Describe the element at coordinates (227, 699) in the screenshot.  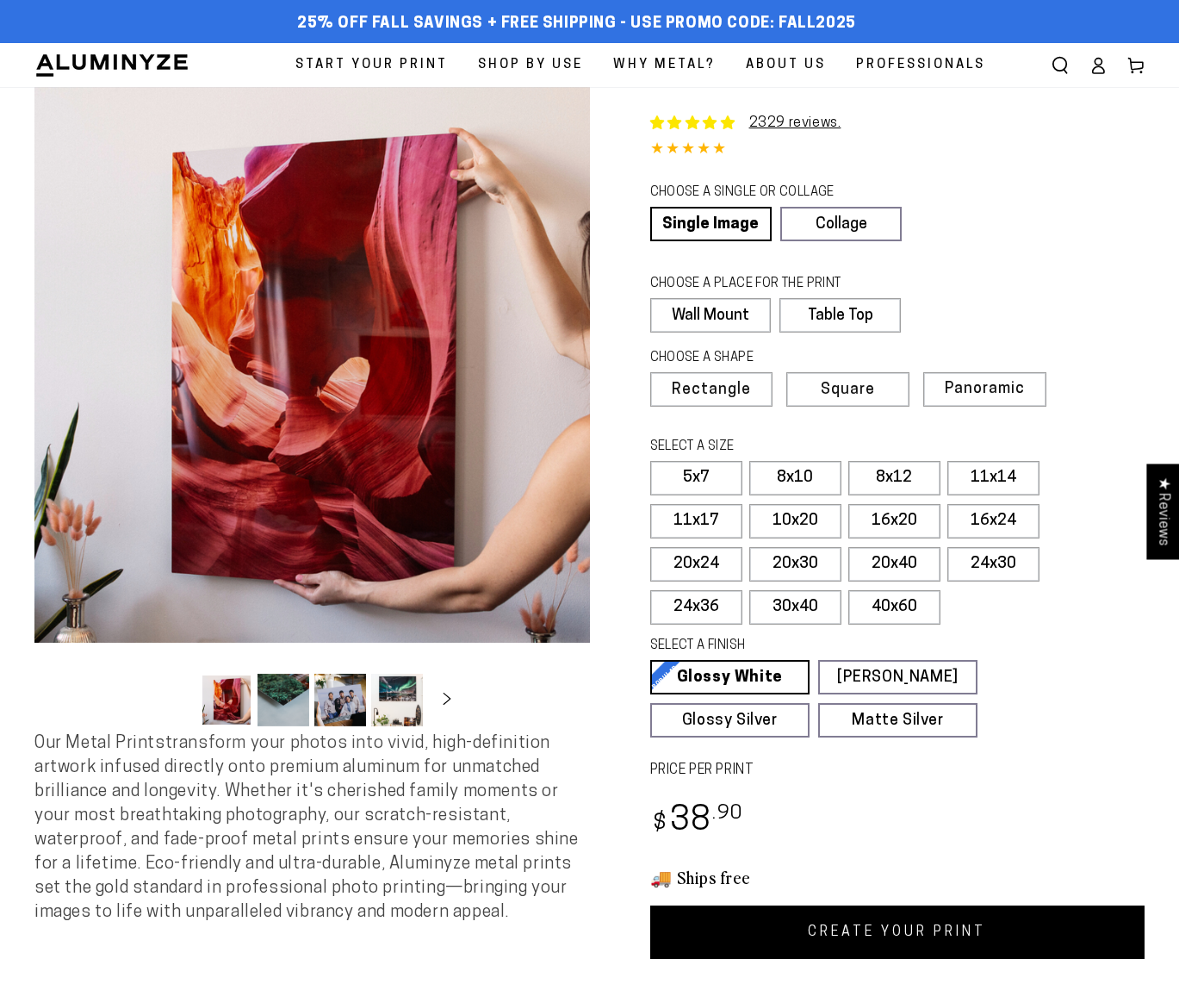
I see `button: Load image 1 in gallery view` at that location.